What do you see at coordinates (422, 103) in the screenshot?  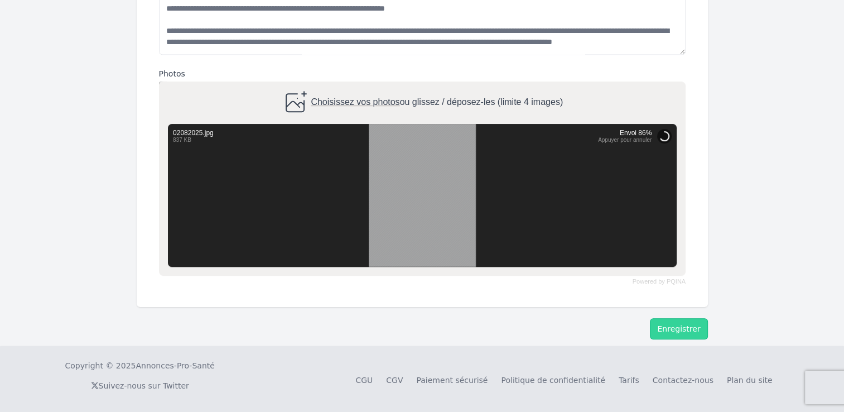 I see `div: ou glissez / déposez-les (limite 4 images)` at bounding box center [422, 103].